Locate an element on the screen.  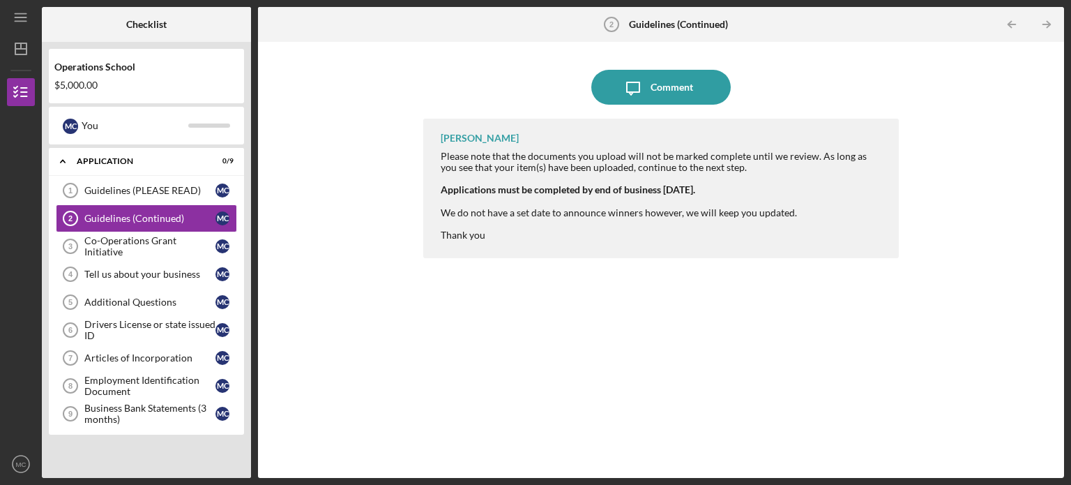
tspan: 7 is located at coordinates (70, 358).